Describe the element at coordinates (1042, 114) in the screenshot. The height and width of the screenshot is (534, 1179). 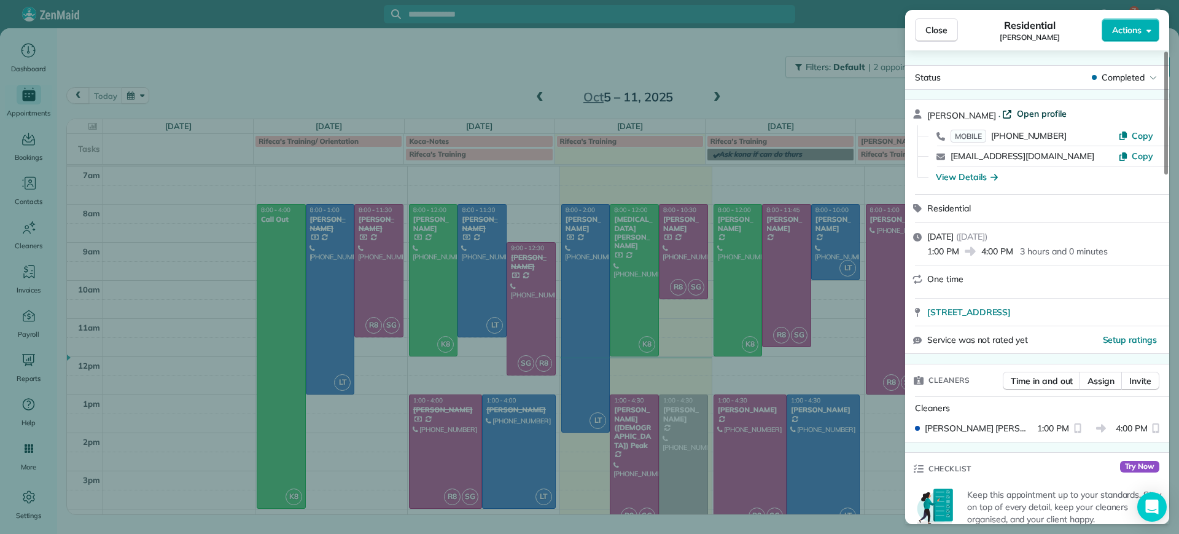
I see `span: Open profile` at that location.